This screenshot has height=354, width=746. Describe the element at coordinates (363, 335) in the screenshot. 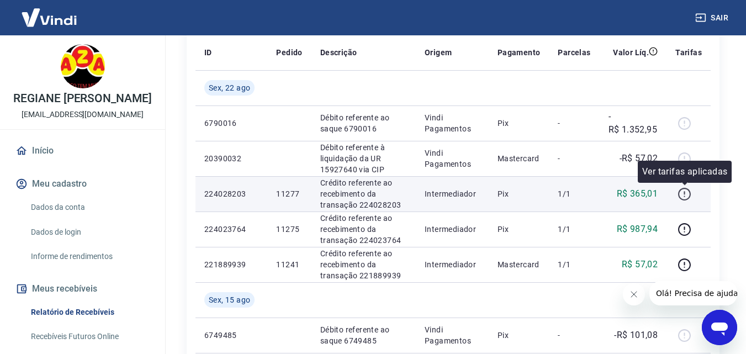

I see `p: Débito referente ao saque 6749485` at that location.